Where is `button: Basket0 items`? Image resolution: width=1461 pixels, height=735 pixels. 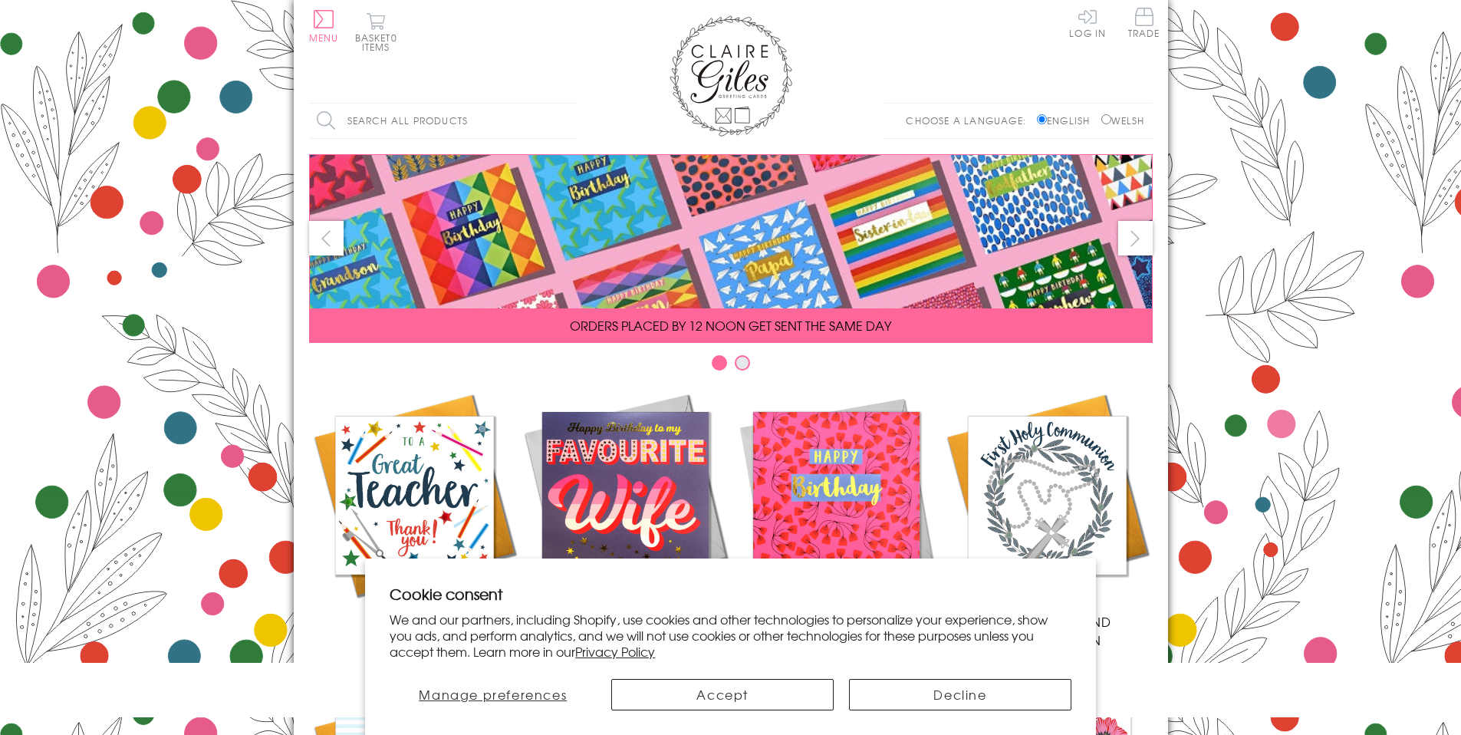 button: Basket0 items is located at coordinates (376, 31).